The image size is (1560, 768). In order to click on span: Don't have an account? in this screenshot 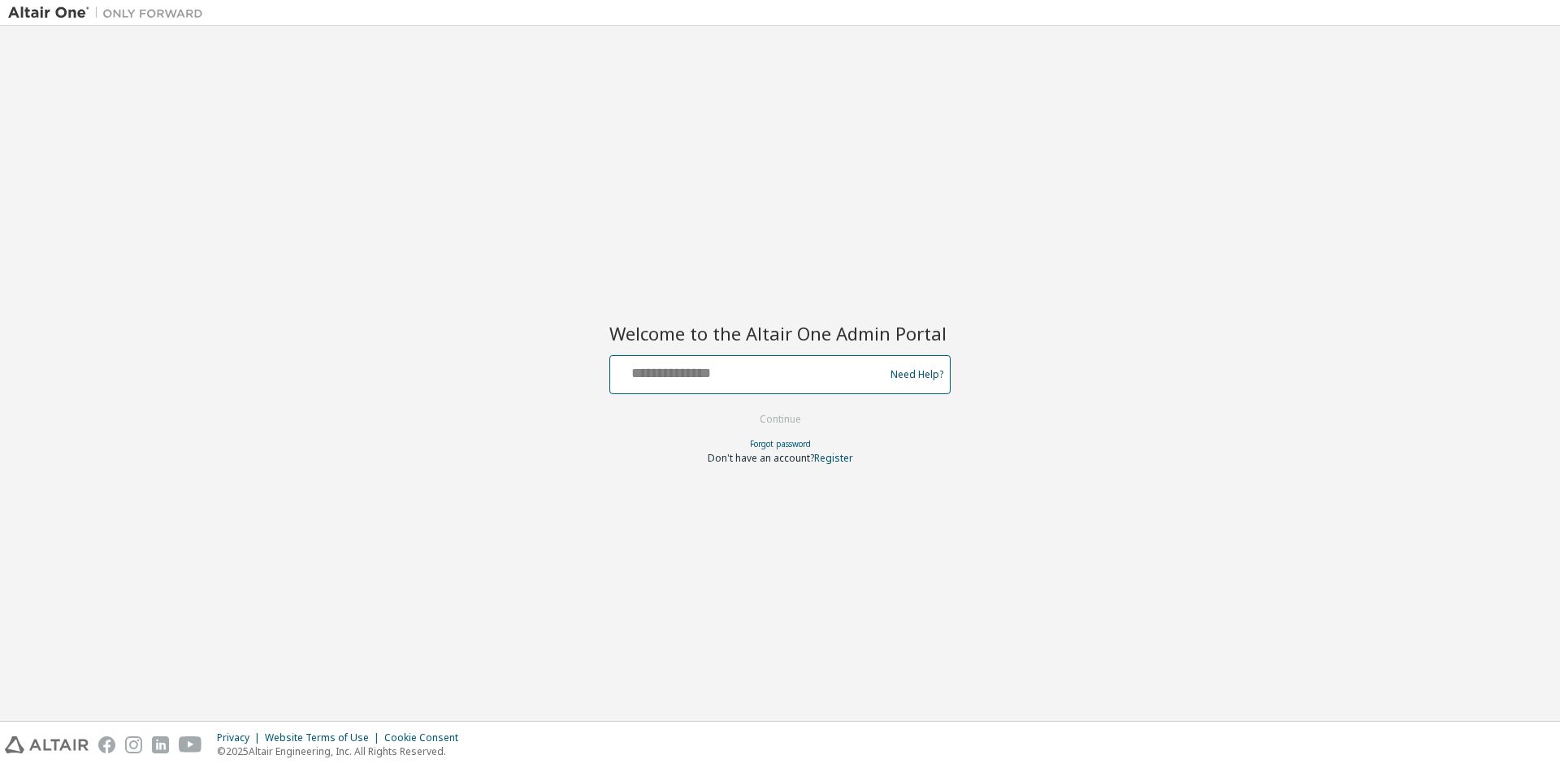, I will do `click(760, 457)`.